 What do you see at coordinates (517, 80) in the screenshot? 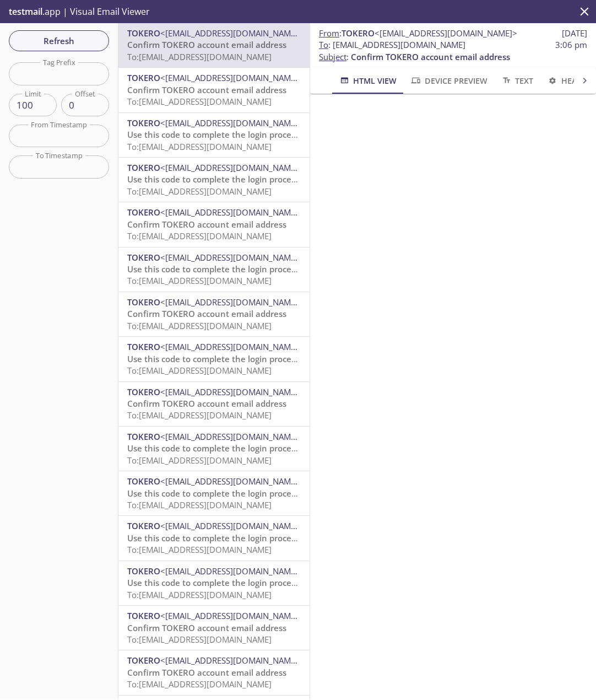
I see `span: Text` at bounding box center [517, 80].